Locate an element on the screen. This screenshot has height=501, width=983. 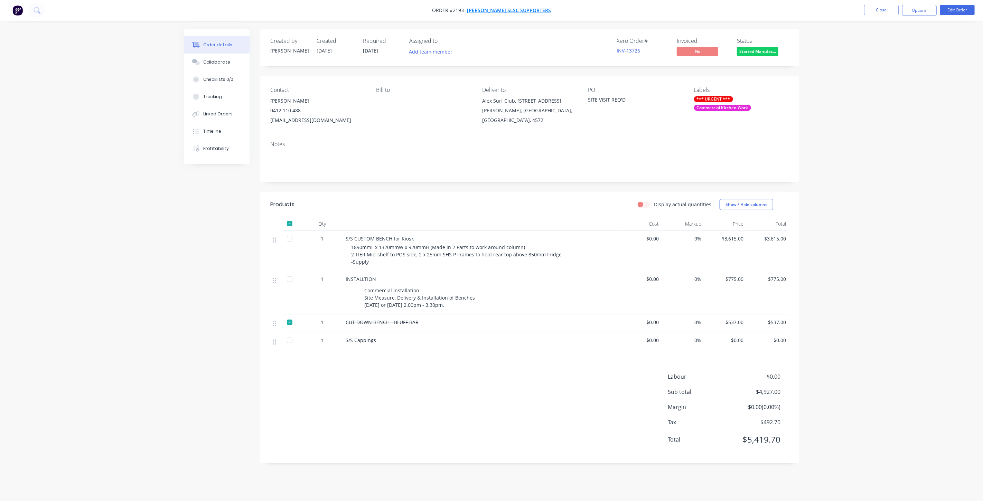
div: PO is located at coordinates (635, 90).